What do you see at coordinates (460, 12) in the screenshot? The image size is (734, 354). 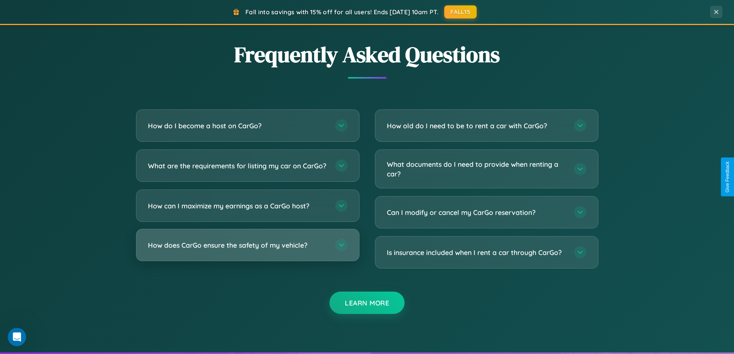 I see `button: FALL15` at bounding box center [460, 12].